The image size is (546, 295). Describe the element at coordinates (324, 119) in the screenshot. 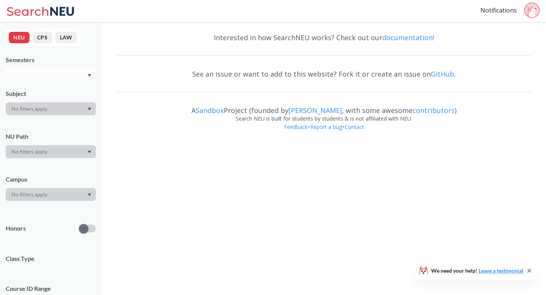

I see `div: Search NEU is built for students by students & is not affiliated with NEU.` at that location.